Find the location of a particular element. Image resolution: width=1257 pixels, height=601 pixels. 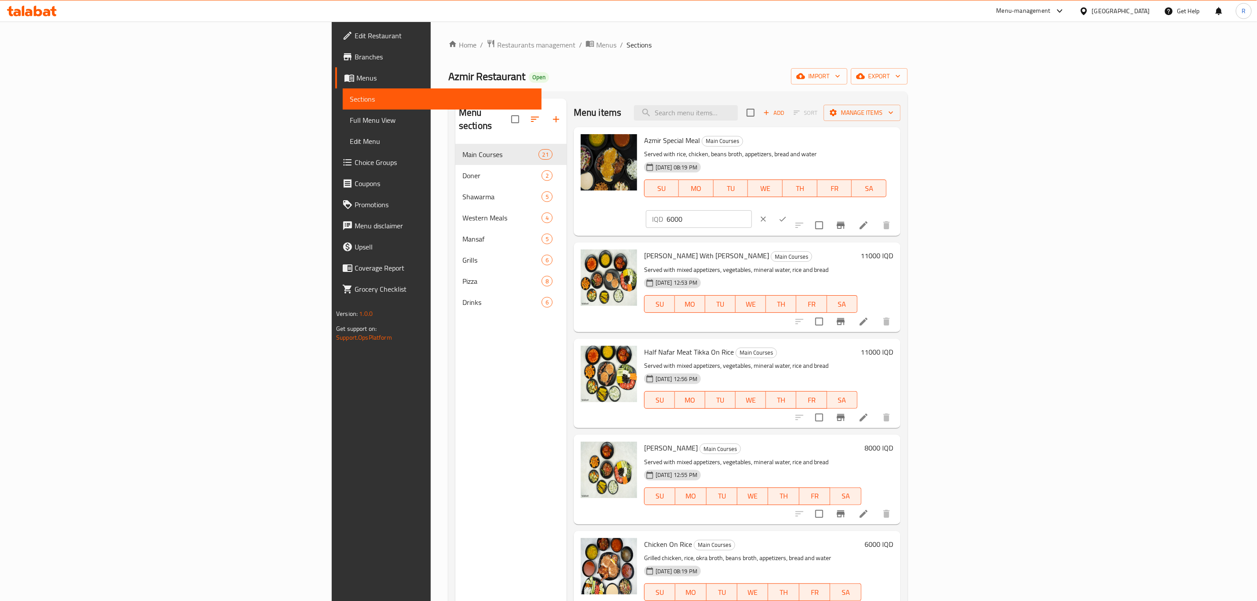

button: Add is located at coordinates (774, 113).